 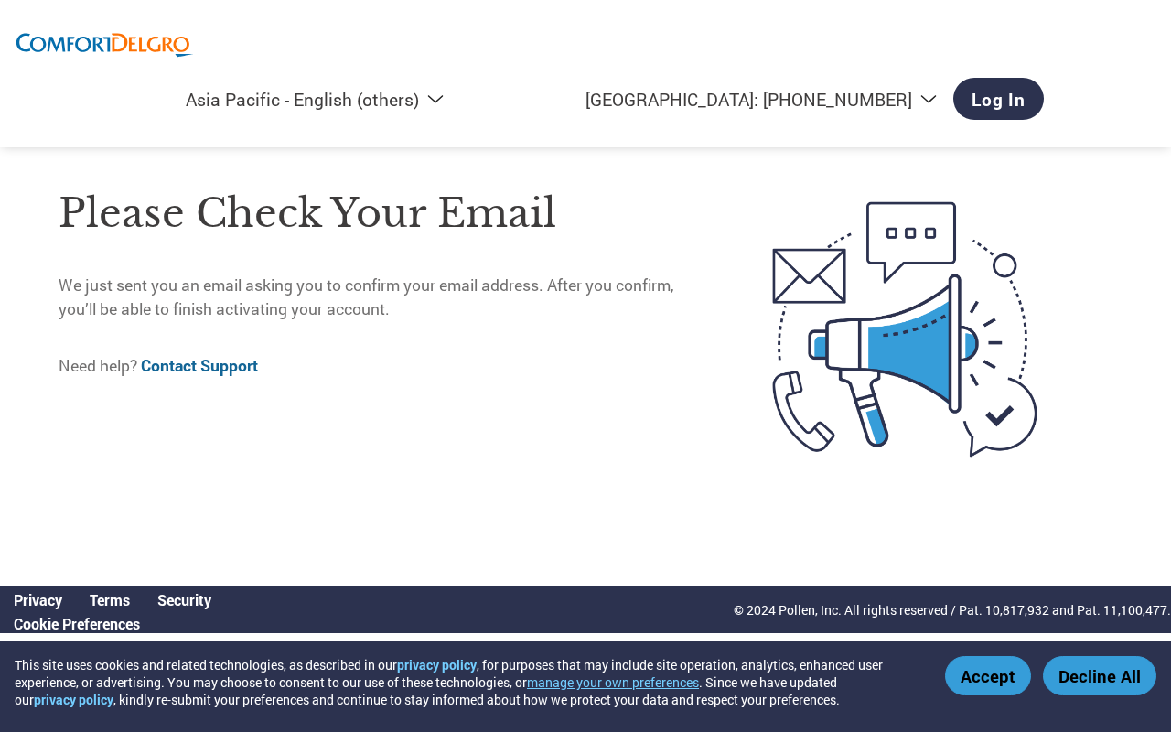 I want to click on button: Decline All, so click(x=1100, y=675).